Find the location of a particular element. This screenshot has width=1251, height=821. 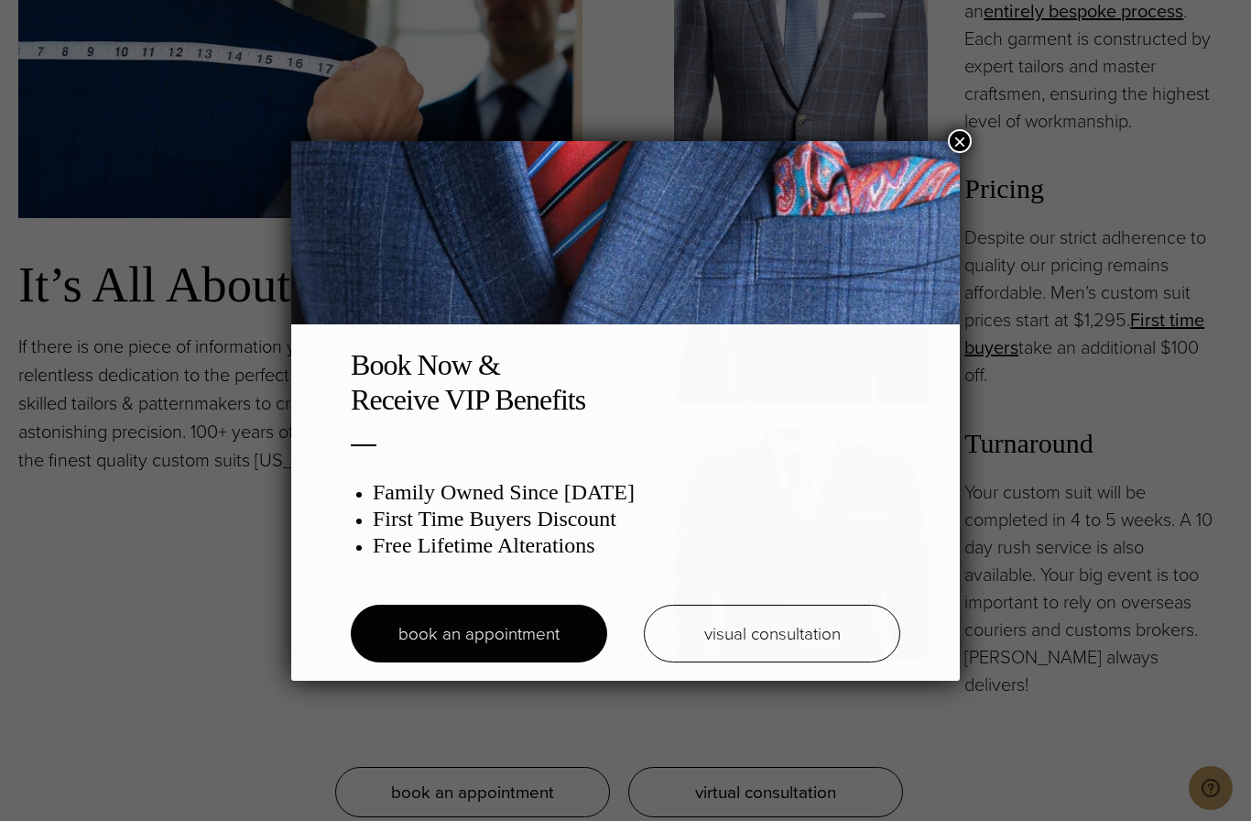

h2: Book Now & Receive VIP Benefits is located at coordinates (626, 382).